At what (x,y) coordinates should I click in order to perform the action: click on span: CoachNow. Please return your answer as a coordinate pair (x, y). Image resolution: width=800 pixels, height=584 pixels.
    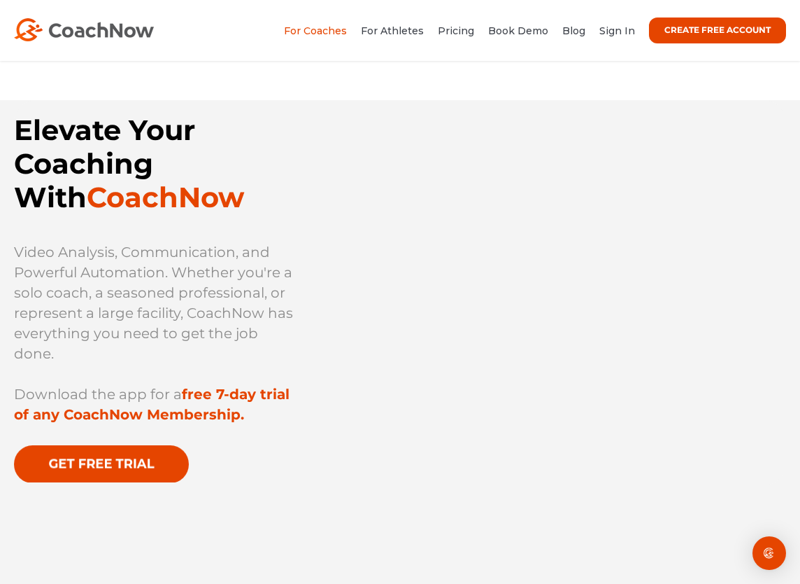
    Looking at the image, I should click on (165, 197).